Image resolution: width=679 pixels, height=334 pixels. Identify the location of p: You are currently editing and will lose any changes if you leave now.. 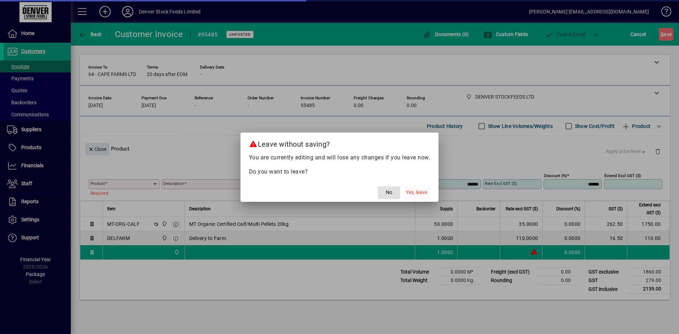
(340, 158).